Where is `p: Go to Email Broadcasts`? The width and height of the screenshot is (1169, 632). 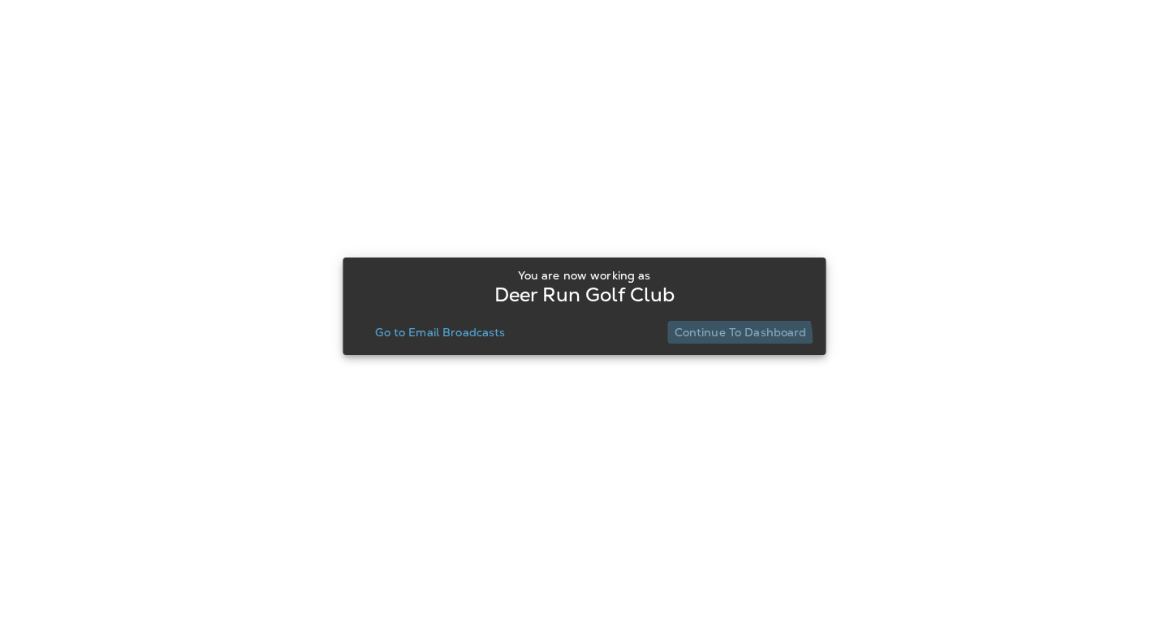 p: Go to Email Broadcasts is located at coordinates (440, 332).